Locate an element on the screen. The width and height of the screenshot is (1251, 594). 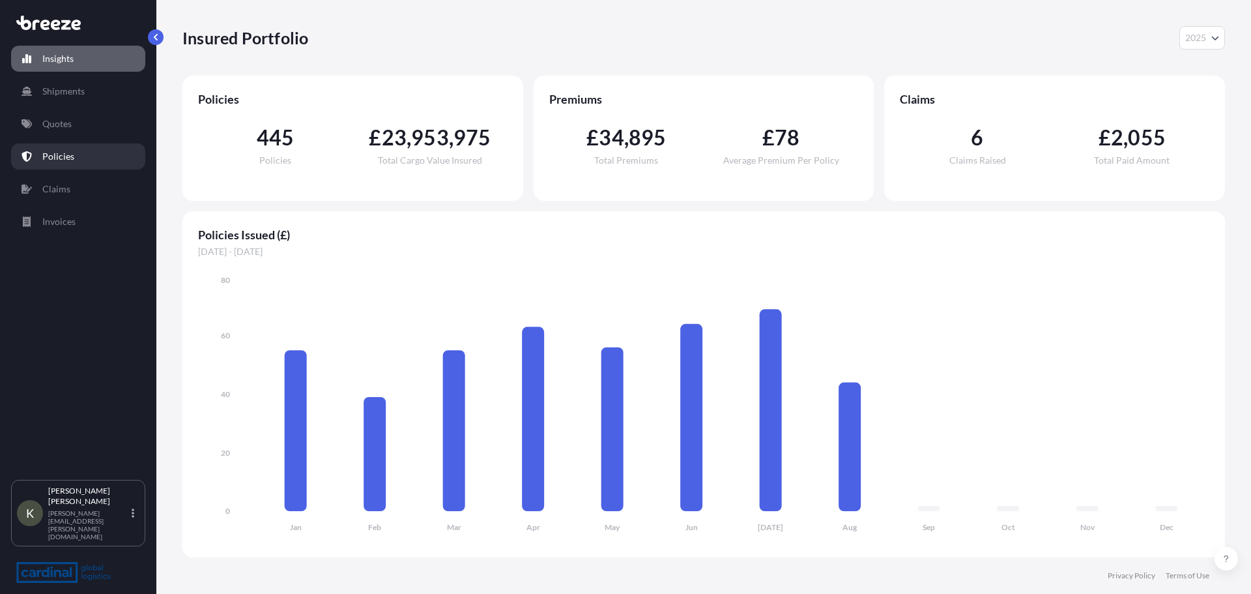
tspan: 80 is located at coordinates (225, 280).